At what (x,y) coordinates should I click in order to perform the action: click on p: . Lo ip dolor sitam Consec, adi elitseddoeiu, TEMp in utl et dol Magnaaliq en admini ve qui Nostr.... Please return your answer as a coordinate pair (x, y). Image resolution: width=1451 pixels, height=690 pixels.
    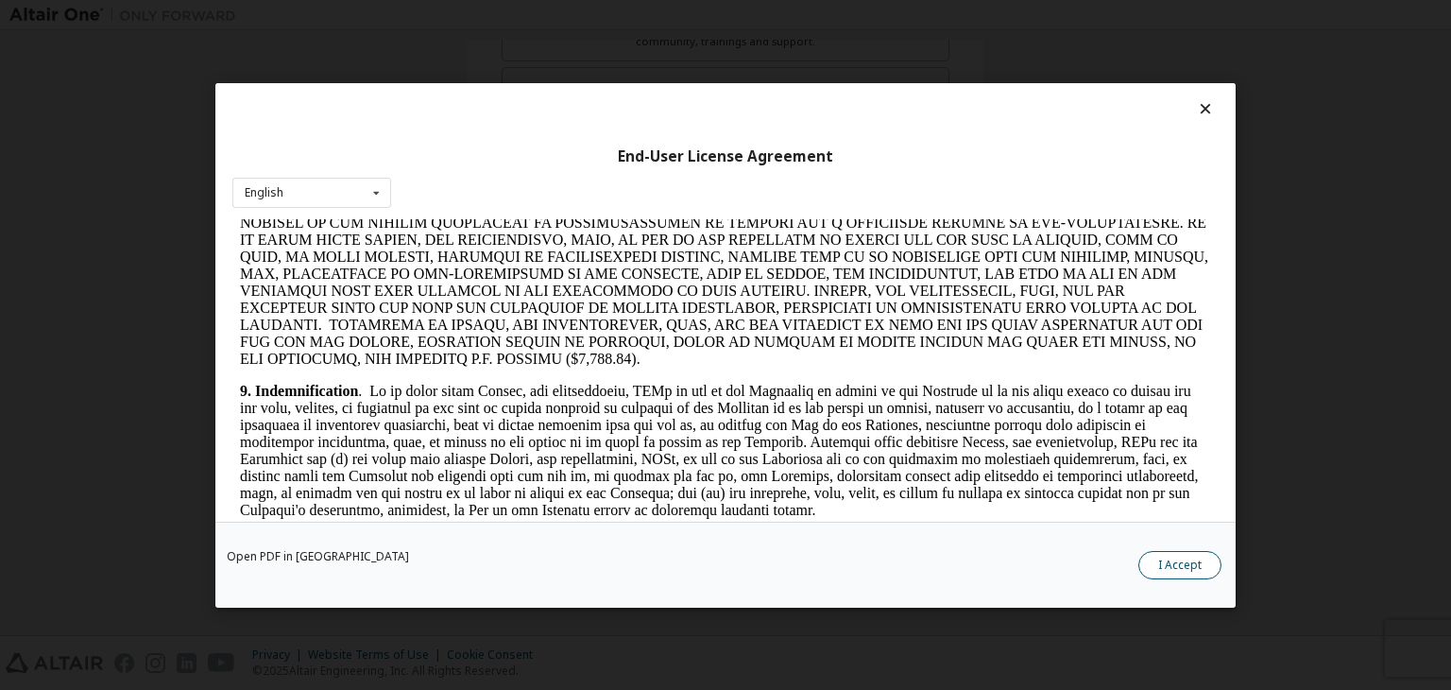
    Looking at the image, I should click on (493, 231).